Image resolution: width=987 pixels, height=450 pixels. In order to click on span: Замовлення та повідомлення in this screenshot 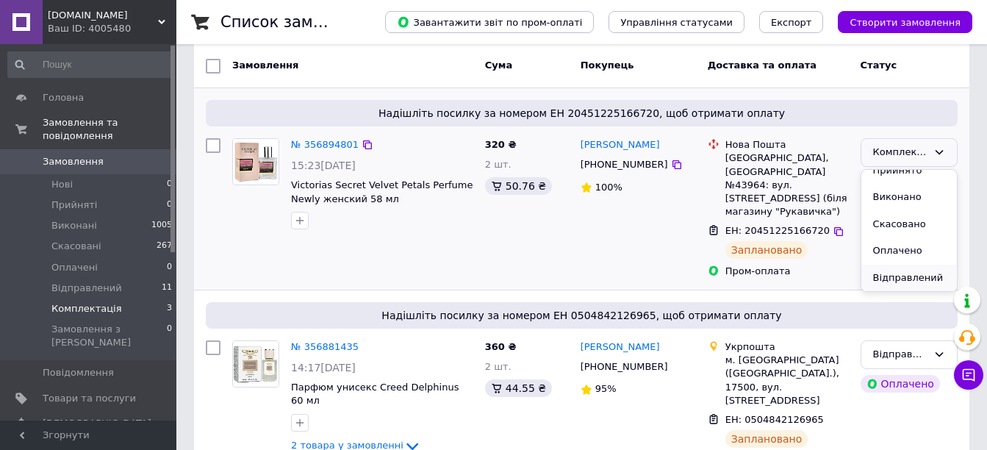, I will do `click(110, 129)`.